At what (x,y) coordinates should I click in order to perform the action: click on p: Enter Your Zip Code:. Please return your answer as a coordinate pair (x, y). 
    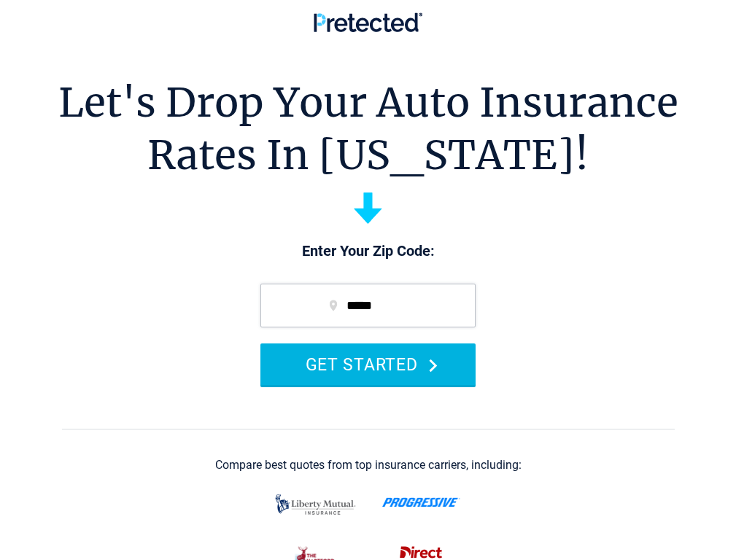
    Looking at the image, I should click on (368, 252).